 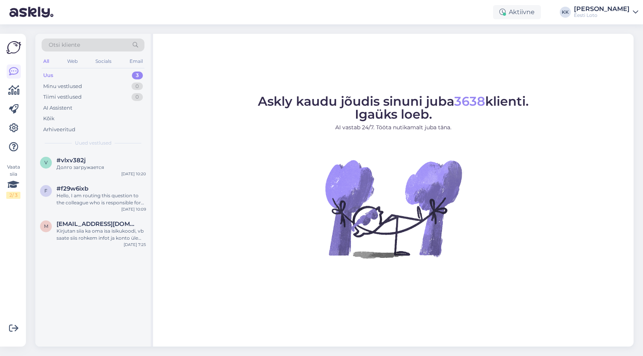 I want to click on div: Aktiivne, so click(x=517, y=12).